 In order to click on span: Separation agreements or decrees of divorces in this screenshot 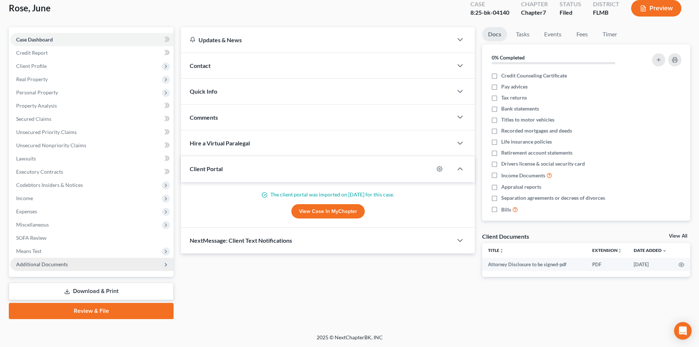, I will do `click(553, 198)`.